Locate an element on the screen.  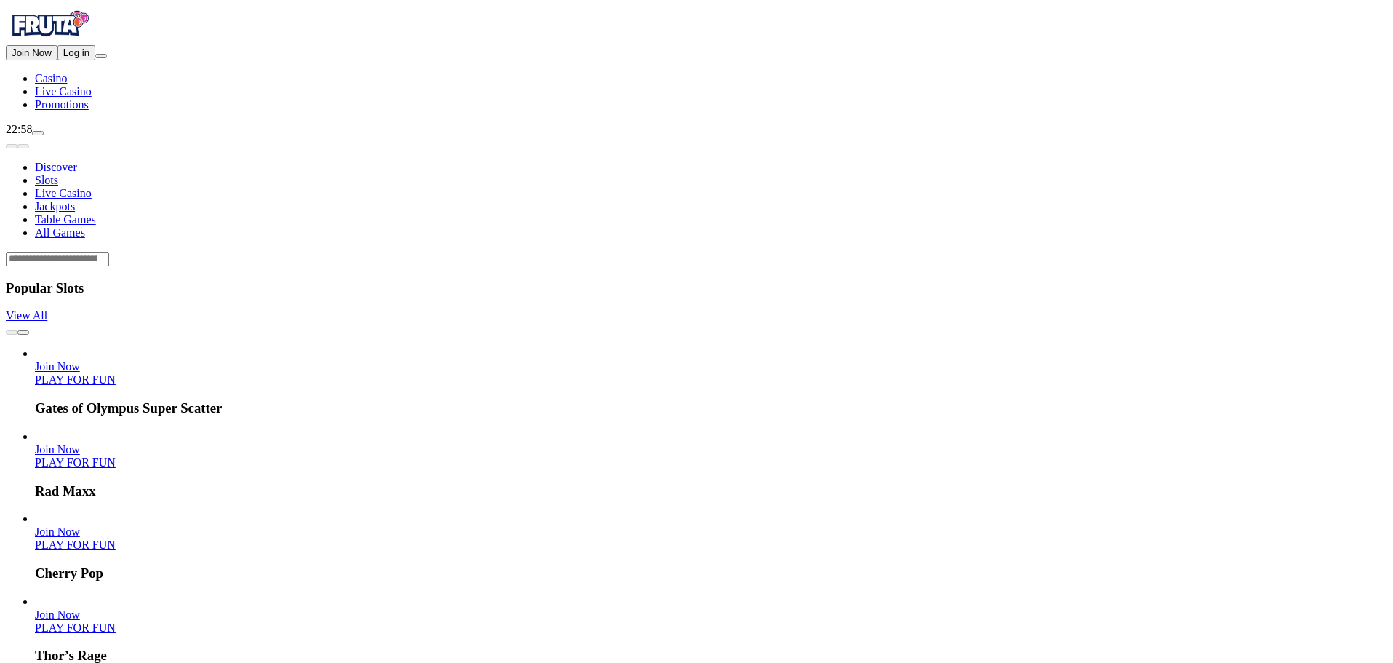
input: Search is located at coordinates (57, 259).